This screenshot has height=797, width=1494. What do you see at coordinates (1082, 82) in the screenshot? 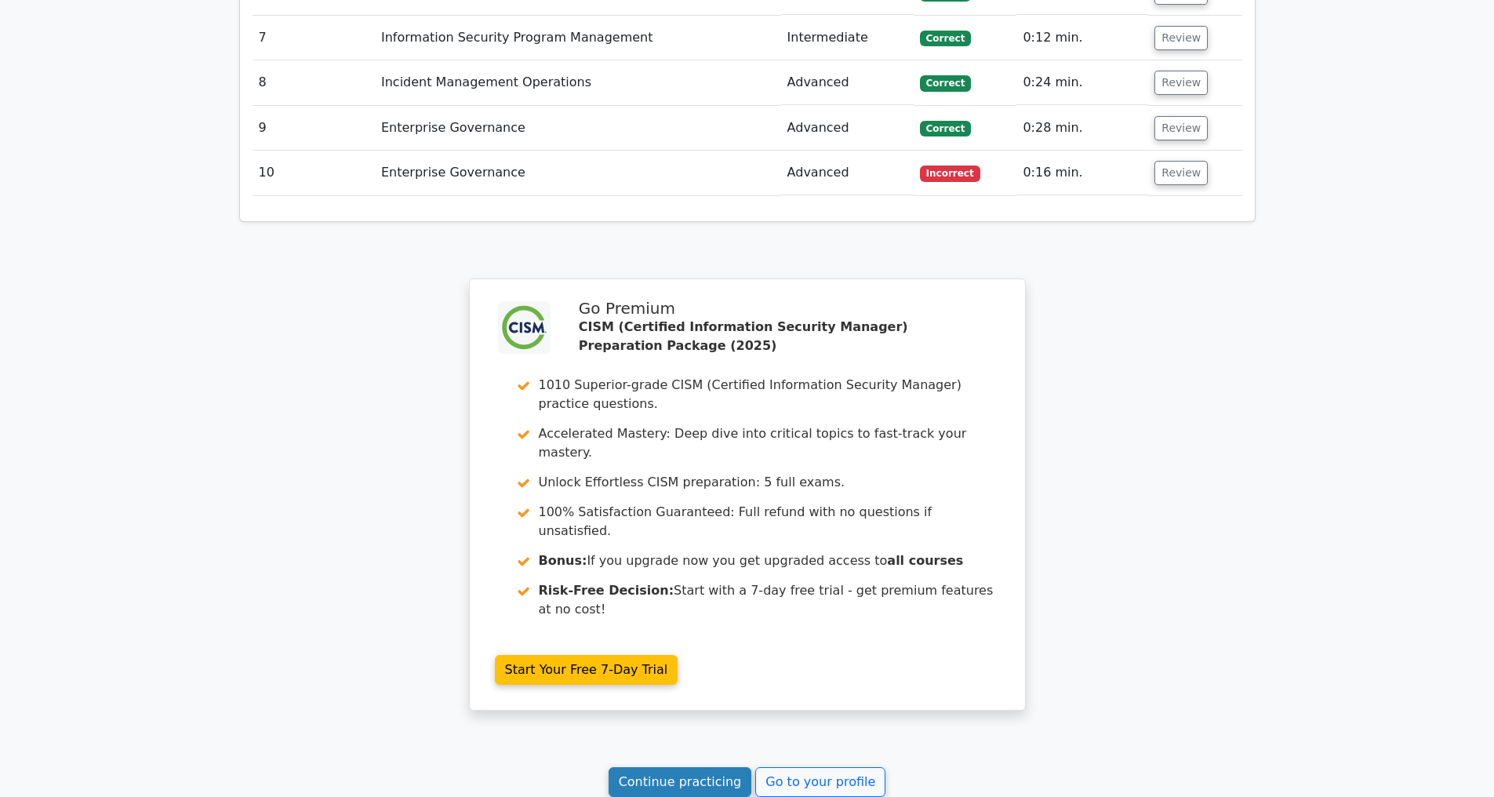
I see `td: 0:24 min.` at bounding box center [1082, 82].